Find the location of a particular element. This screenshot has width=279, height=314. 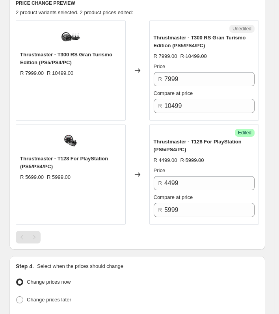

div: R 5699.00 is located at coordinates (32, 178).